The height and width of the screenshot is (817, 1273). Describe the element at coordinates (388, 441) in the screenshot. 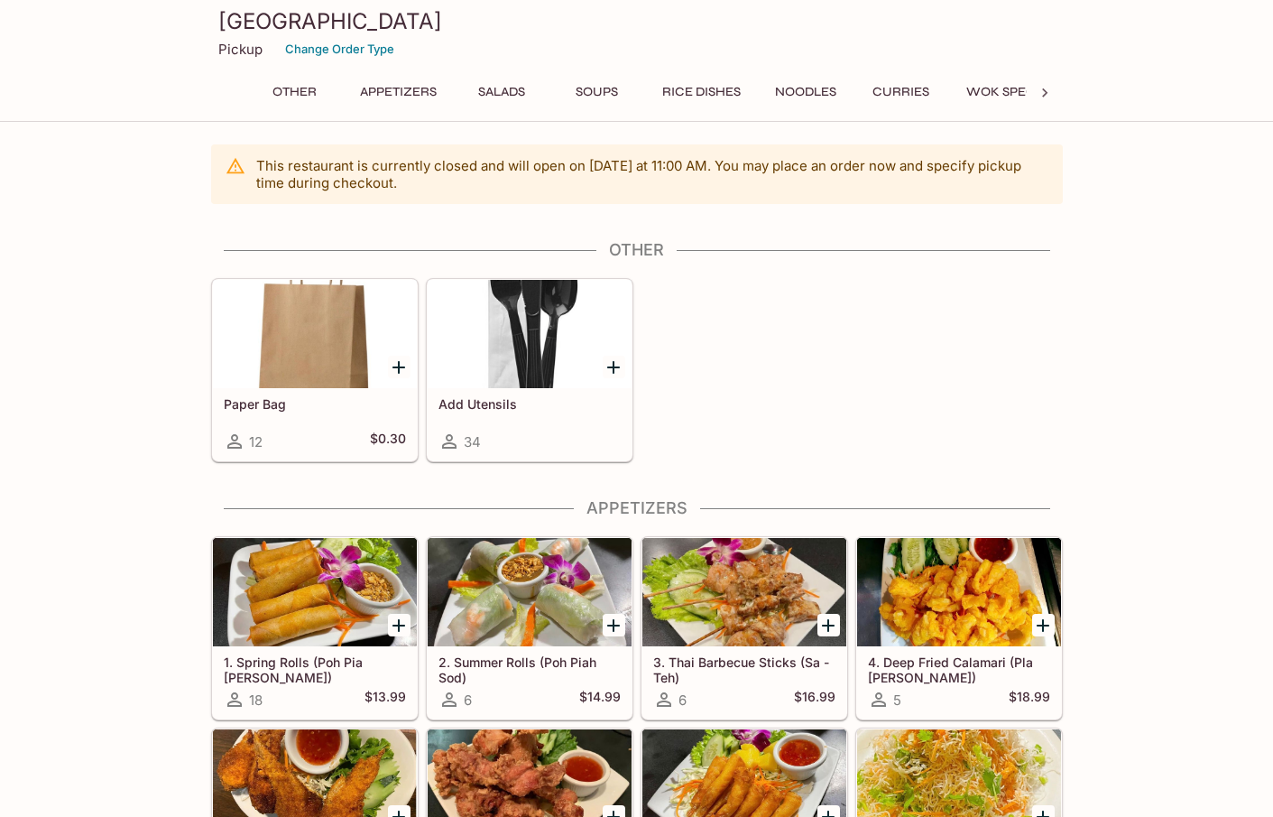

I see `h5: $0.30` at that location.